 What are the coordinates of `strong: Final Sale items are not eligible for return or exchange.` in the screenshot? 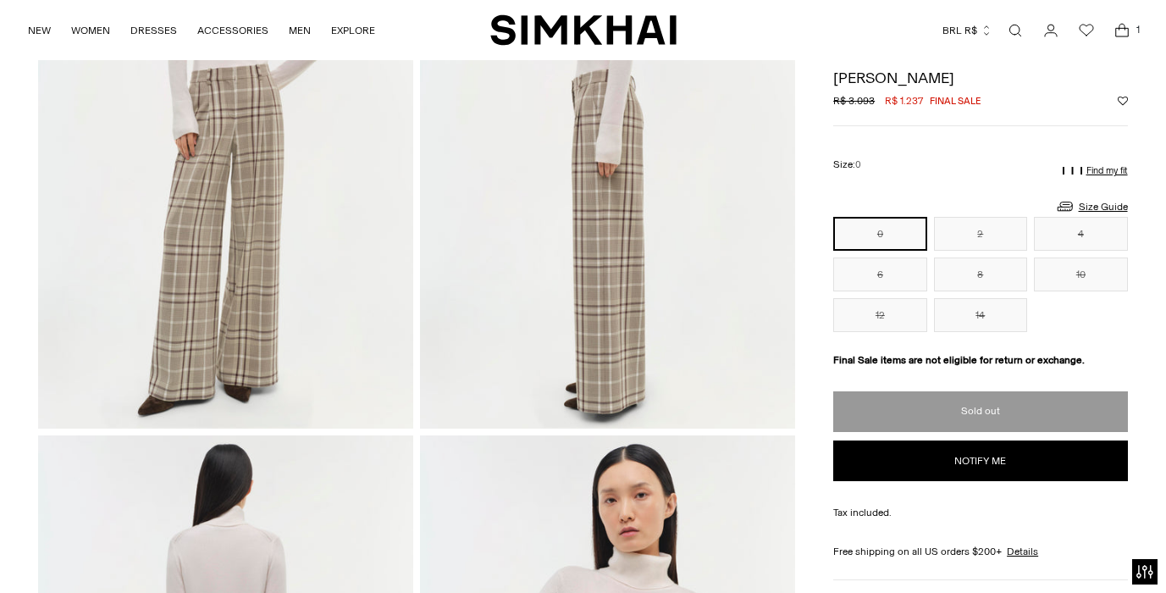 It's located at (959, 360).